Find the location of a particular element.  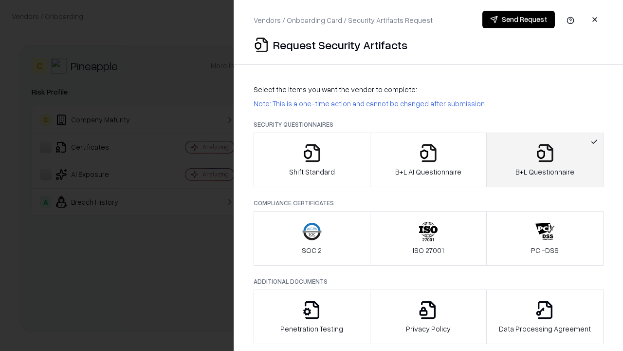

p: SOC 2 is located at coordinates (312, 250).